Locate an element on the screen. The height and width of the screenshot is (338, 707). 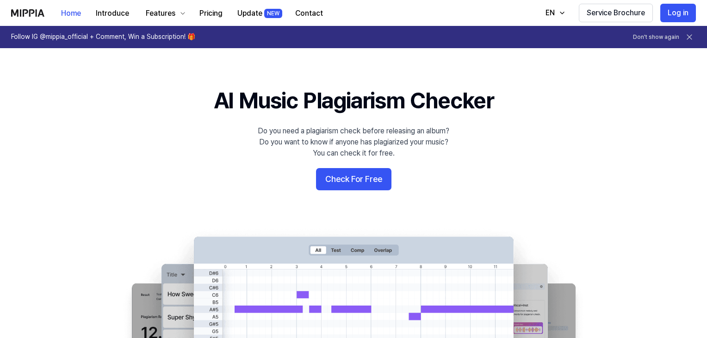
button: Don't show again is located at coordinates (656, 37).